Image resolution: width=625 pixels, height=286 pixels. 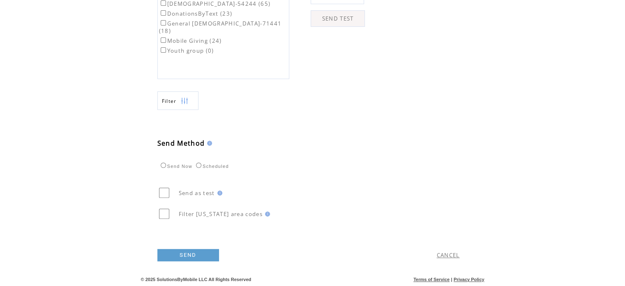 I want to click on label: Scheduled, so click(x=211, y=166).